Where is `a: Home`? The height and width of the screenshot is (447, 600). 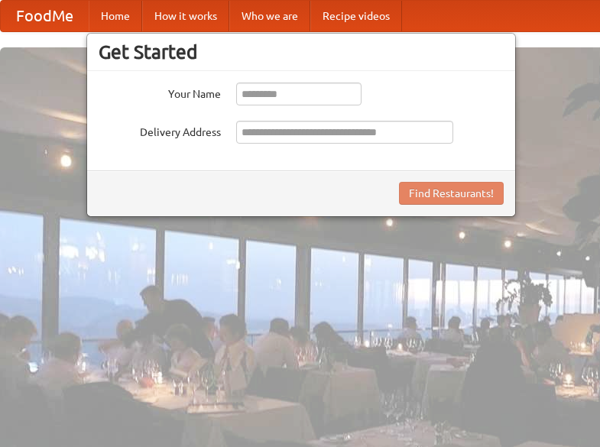
a: Home is located at coordinates (115, 16).